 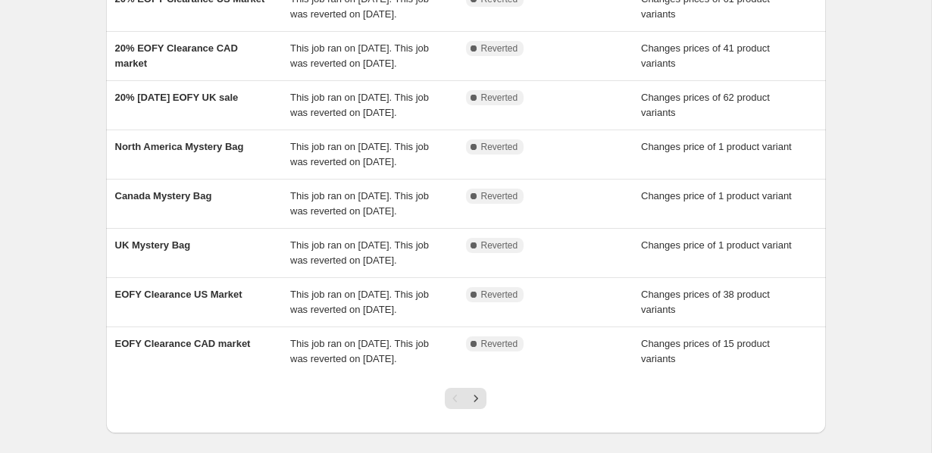 What do you see at coordinates (706, 302) in the screenshot?
I see `span: Changes prices of 38 product variants` at bounding box center [706, 302].